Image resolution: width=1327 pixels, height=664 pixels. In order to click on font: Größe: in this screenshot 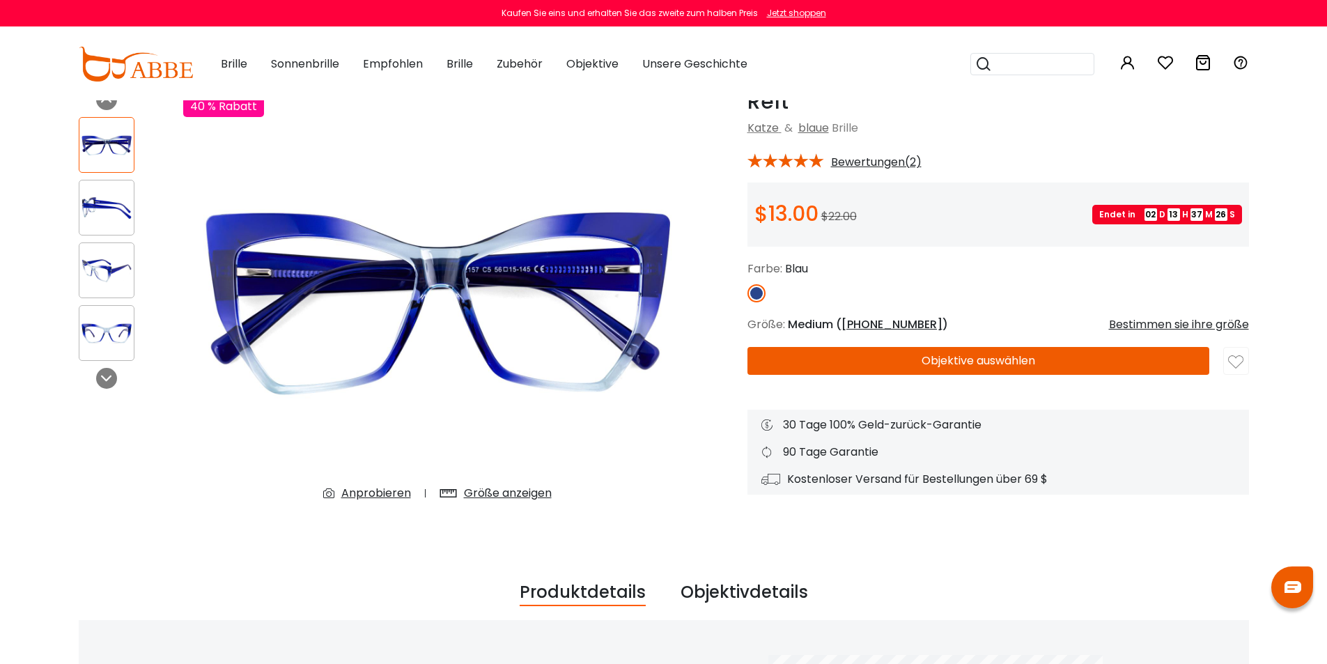, I will do `click(766, 324)`.